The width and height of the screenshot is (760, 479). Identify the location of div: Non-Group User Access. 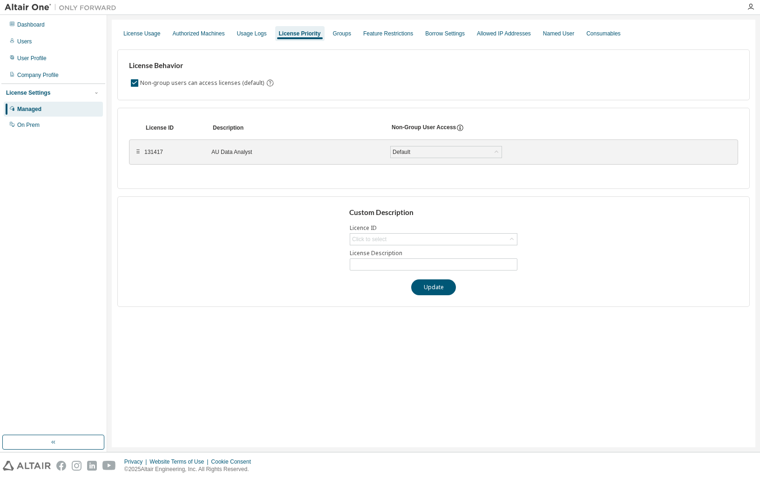
(424, 128).